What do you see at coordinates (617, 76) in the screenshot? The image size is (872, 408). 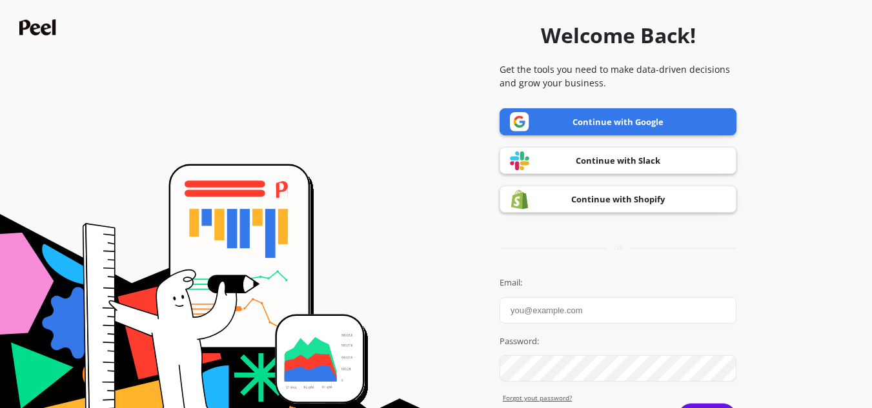 I see `p: Get the tools you need to make data-driven decisions and grow your business.` at bounding box center [617, 76].